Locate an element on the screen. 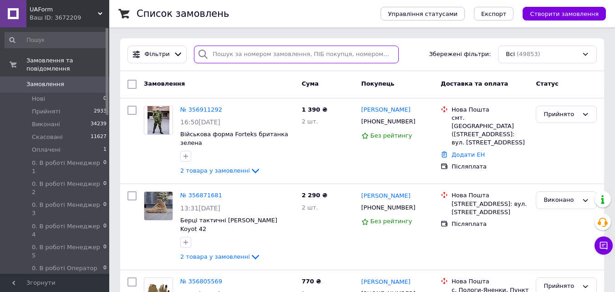  button: Створити замовлення is located at coordinates (564, 14).